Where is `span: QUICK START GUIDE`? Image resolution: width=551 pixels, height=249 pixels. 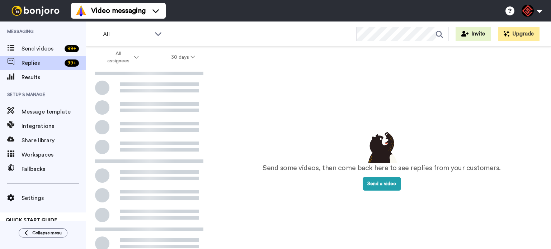
span: QUICK START GUIDE is located at coordinates (32, 221).